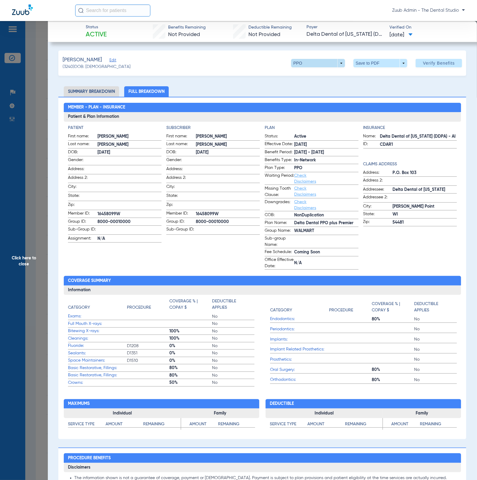 The image size is (477, 480). I want to click on span: 16458099W, so click(129, 214).